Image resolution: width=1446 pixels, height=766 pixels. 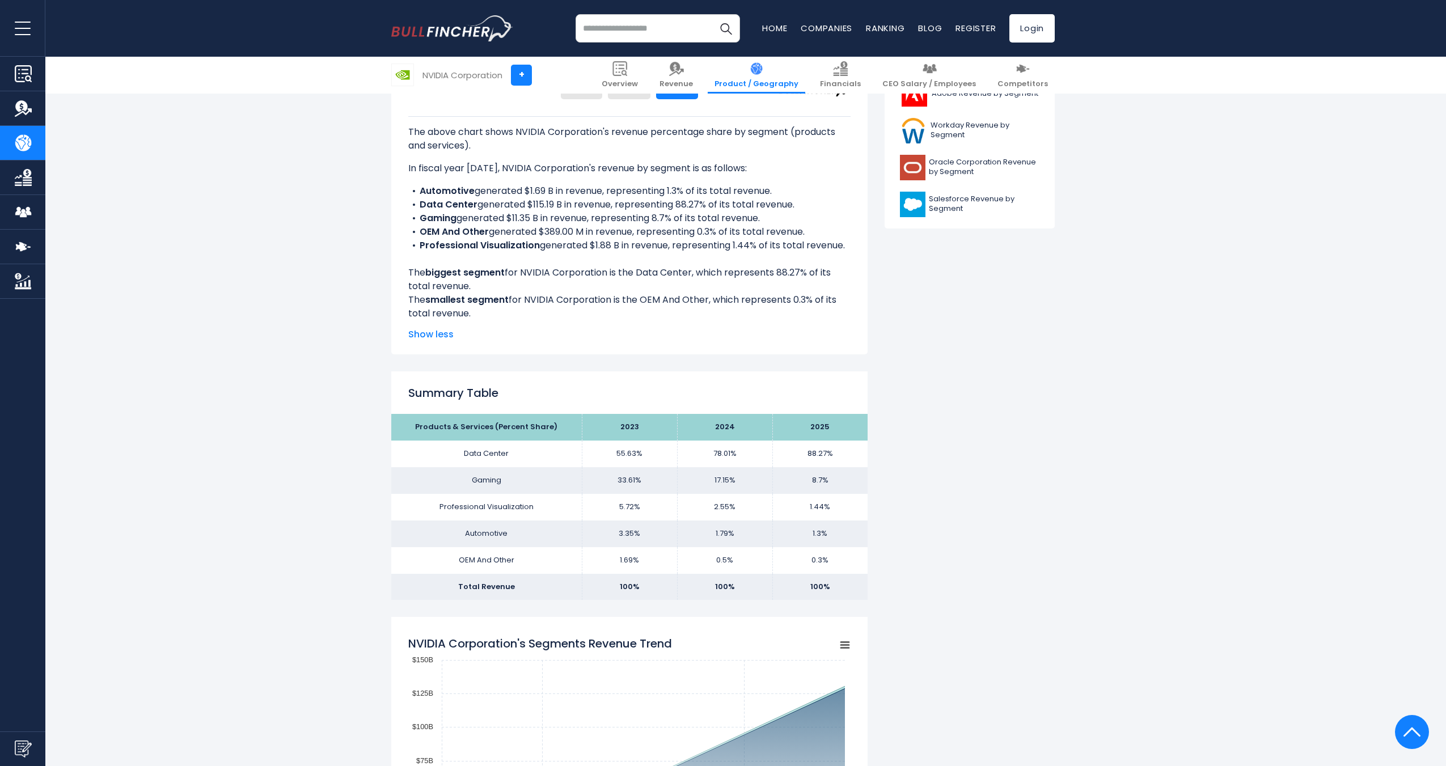 What do you see at coordinates (423, 693) in the screenshot?
I see `text: $125B` at bounding box center [423, 693].